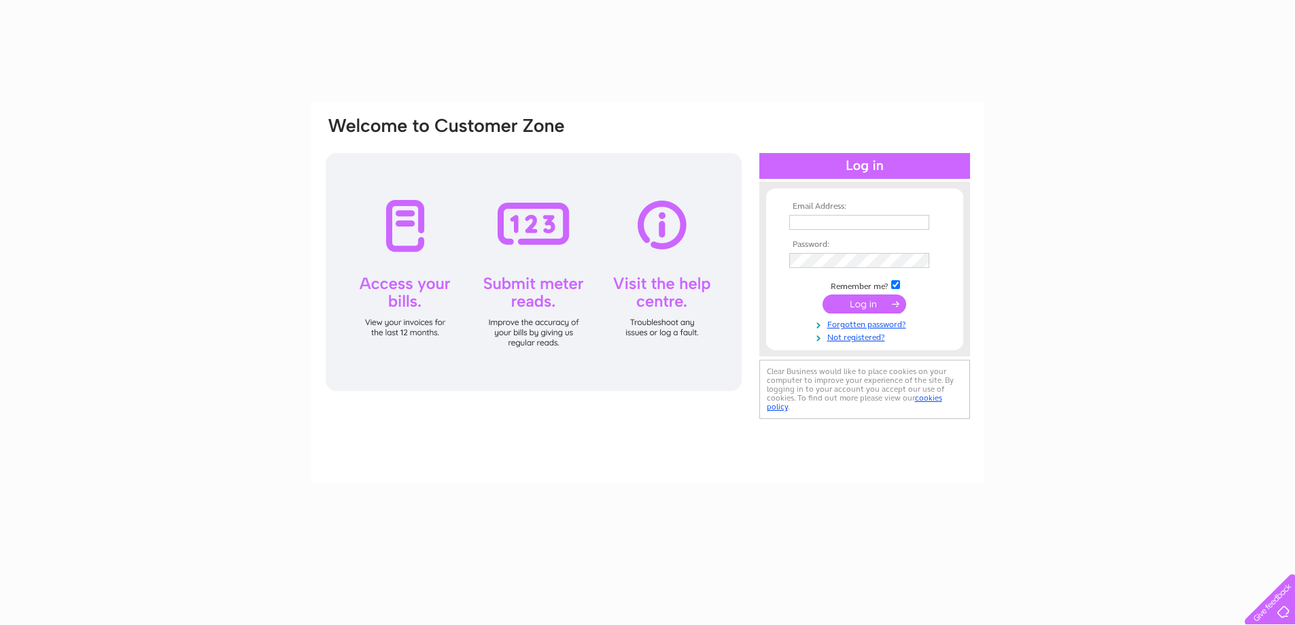 Image resolution: width=1295 pixels, height=625 pixels. Describe the element at coordinates (854, 402) in the screenshot. I see `a: cookies policy` at that location.